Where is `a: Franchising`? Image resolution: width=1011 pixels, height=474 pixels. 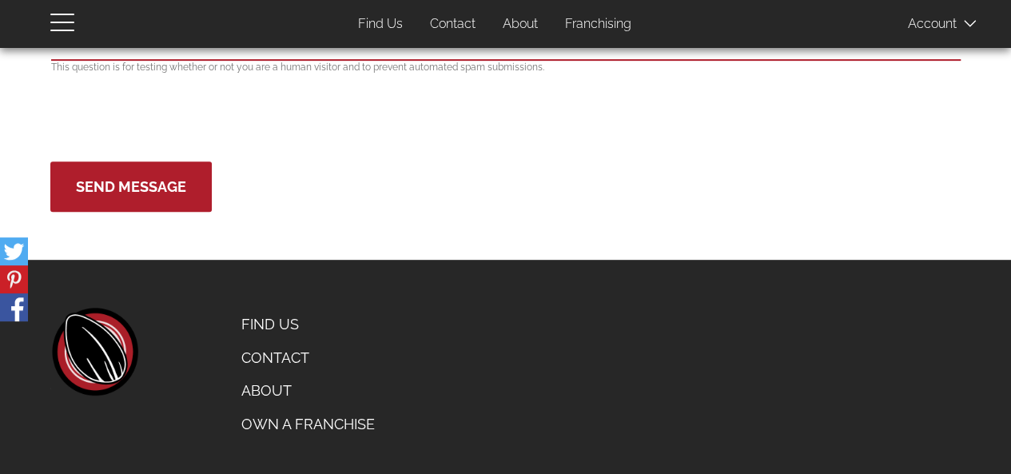 a: Franchising is located at coordinates (598, 24).